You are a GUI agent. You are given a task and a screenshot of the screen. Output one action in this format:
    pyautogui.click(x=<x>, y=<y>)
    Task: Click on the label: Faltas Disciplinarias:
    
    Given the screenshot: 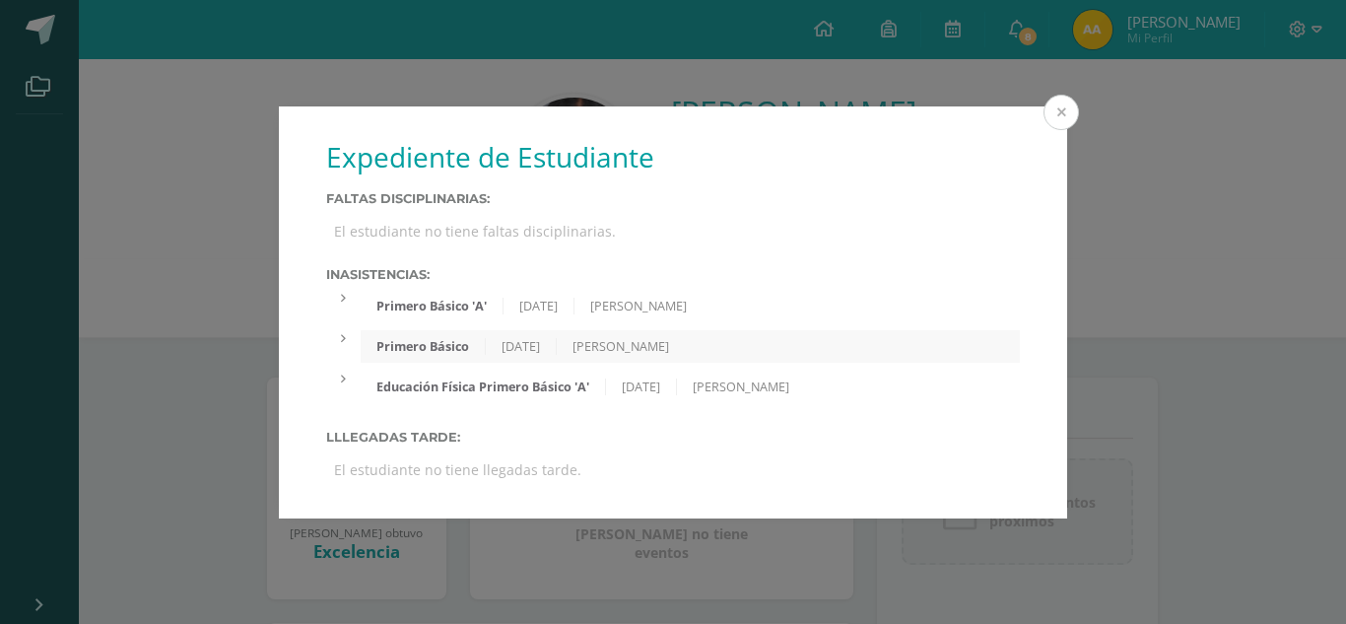 What is the action you would take?
    pyautogui.click(x=673, y=198)
    